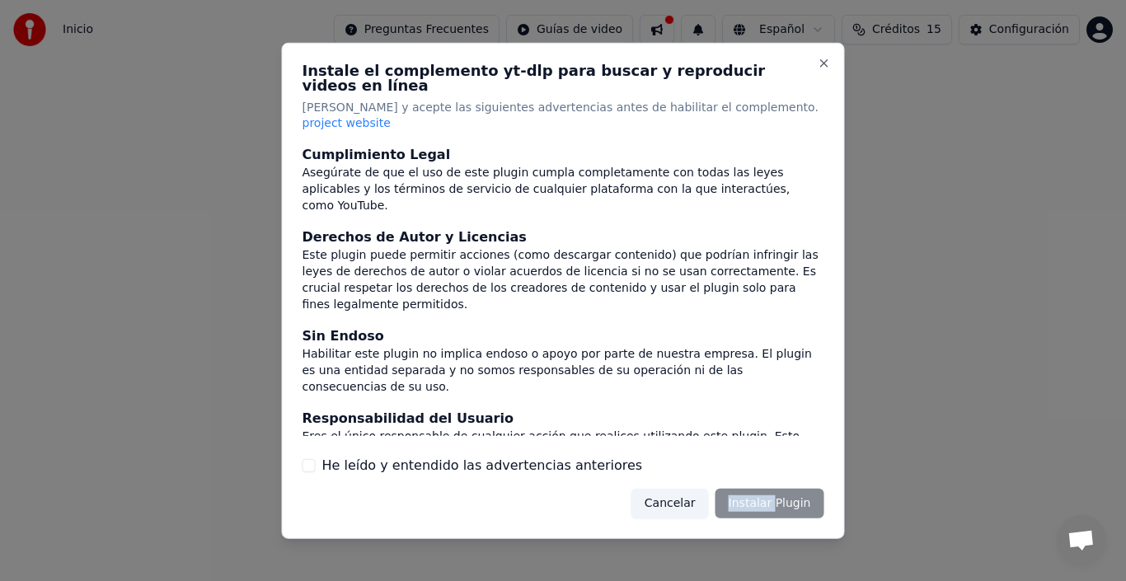 The image size is (1126, 581). What do you see at coordinates (563, 280) in the screenshot?
I see `div: Este plugin puede permitir acciones (como descargar contenido) que podrían infringir las leyes de...` at bounding box center [563, 280].